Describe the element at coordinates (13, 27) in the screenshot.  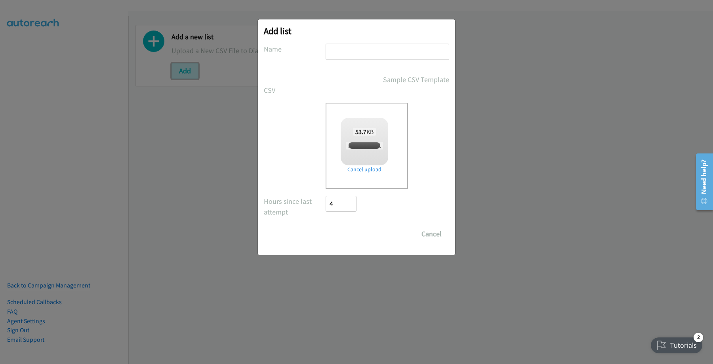
I see `div: Need help?` at that location.